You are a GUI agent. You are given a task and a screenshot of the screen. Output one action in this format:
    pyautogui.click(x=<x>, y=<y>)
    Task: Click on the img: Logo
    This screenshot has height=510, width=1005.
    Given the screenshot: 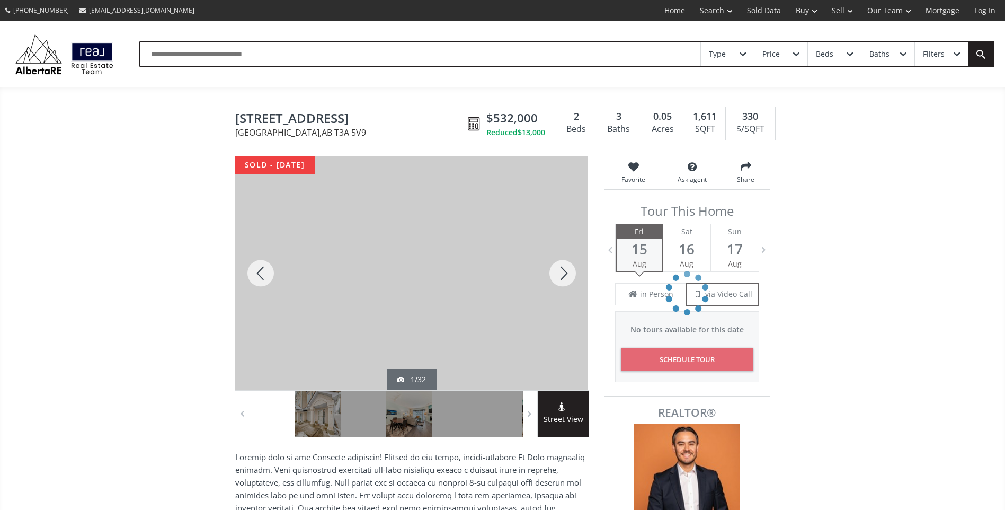 What is the action you would take?
    pyautogui.click(x=64, y=54)
    